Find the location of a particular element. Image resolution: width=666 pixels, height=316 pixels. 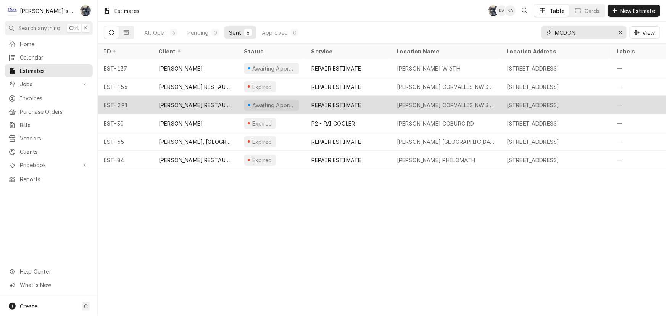

span: Reports is located at coordinates (54, 179).